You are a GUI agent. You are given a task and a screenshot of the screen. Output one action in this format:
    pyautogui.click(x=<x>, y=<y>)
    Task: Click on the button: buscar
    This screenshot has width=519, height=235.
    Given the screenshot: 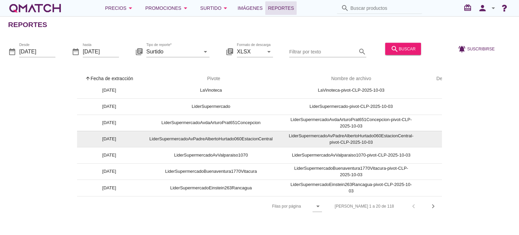 What is the action you would take?
    pyautogui.click(x=403, y=49)
    